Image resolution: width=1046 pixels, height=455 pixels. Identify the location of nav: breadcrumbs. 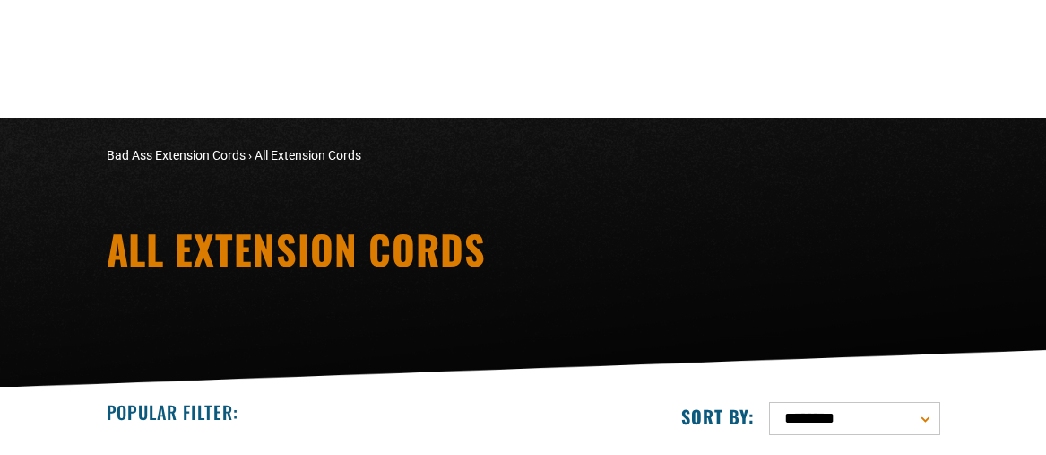
(380, 155).